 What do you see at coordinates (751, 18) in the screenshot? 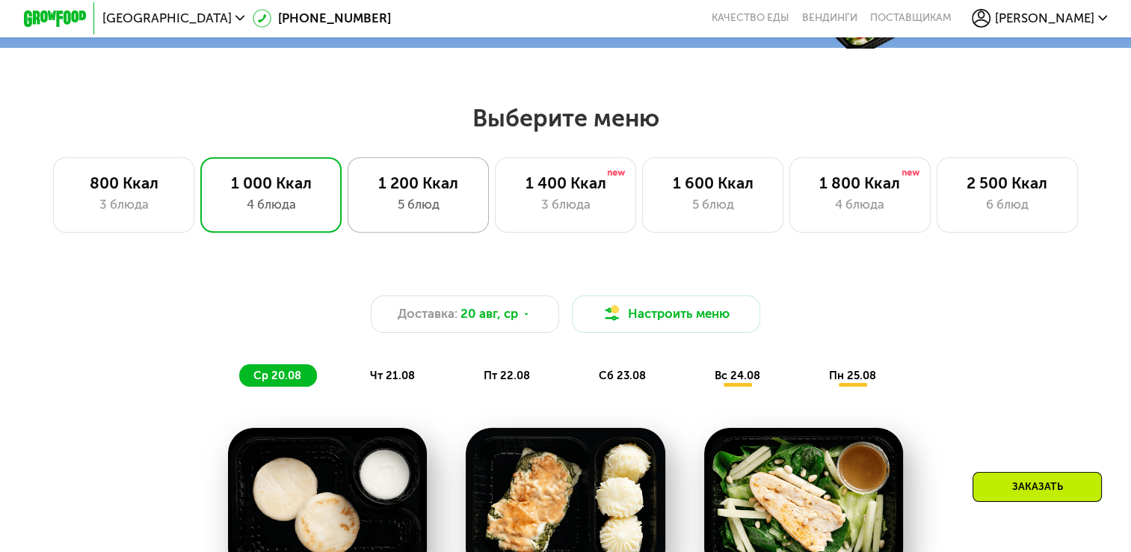
I see `a: Качество еды` at bounding box center [751, 18].